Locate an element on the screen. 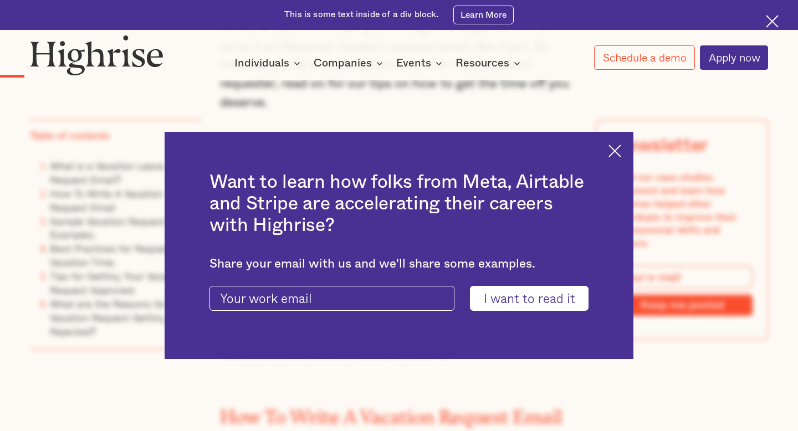  div: Share your email with us and we'll share some examples. is located at coordinates (399, 264).